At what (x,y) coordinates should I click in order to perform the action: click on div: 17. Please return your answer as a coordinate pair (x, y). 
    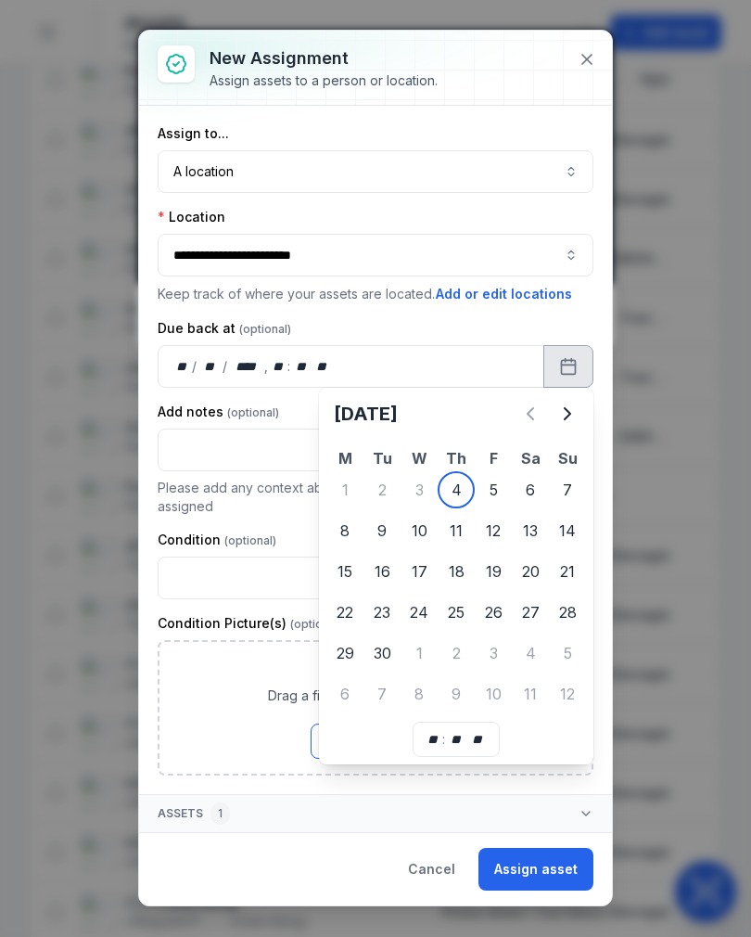
    Looking at the image, I should click on (419, 571).